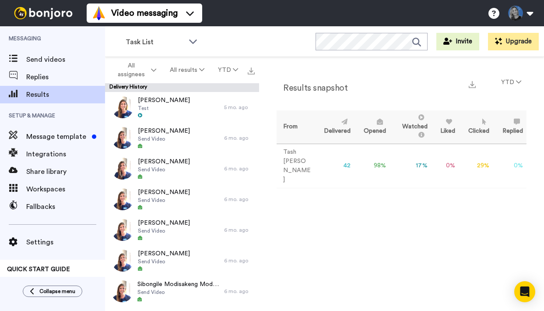 Image resolution: width=544 pixels, height=311 pixels. Describe the element at coordinates (473, 84) in the screenshot. I see `button: Export a summary of each team member’s results that match this filter now.` at that location.